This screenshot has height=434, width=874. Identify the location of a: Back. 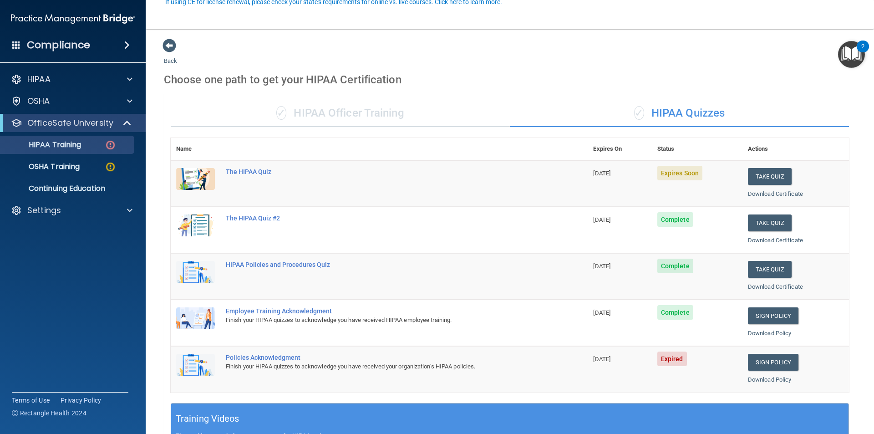
(170, 55).